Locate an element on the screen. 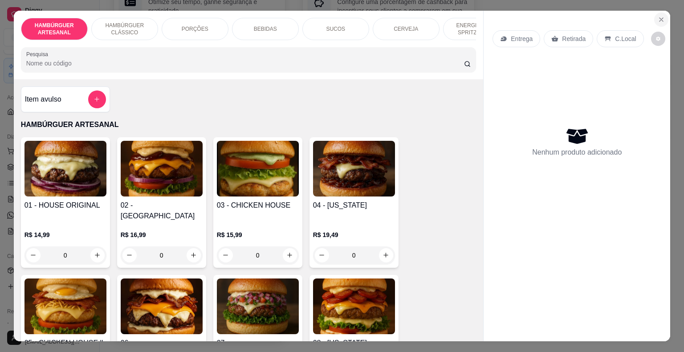 This screenshot has width=684, height=352. p: BEBIDAS is located at coordinates (265, 29).